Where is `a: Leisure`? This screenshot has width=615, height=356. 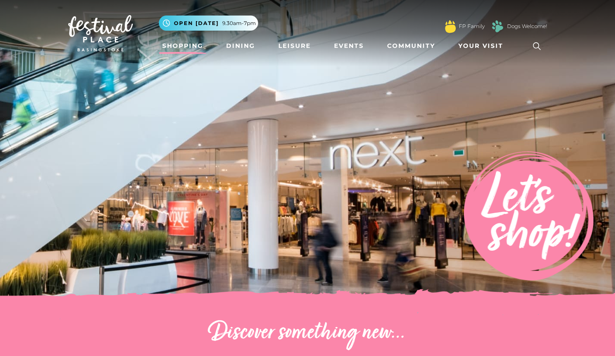 a: Leisure is located at coordinates (294, 46).